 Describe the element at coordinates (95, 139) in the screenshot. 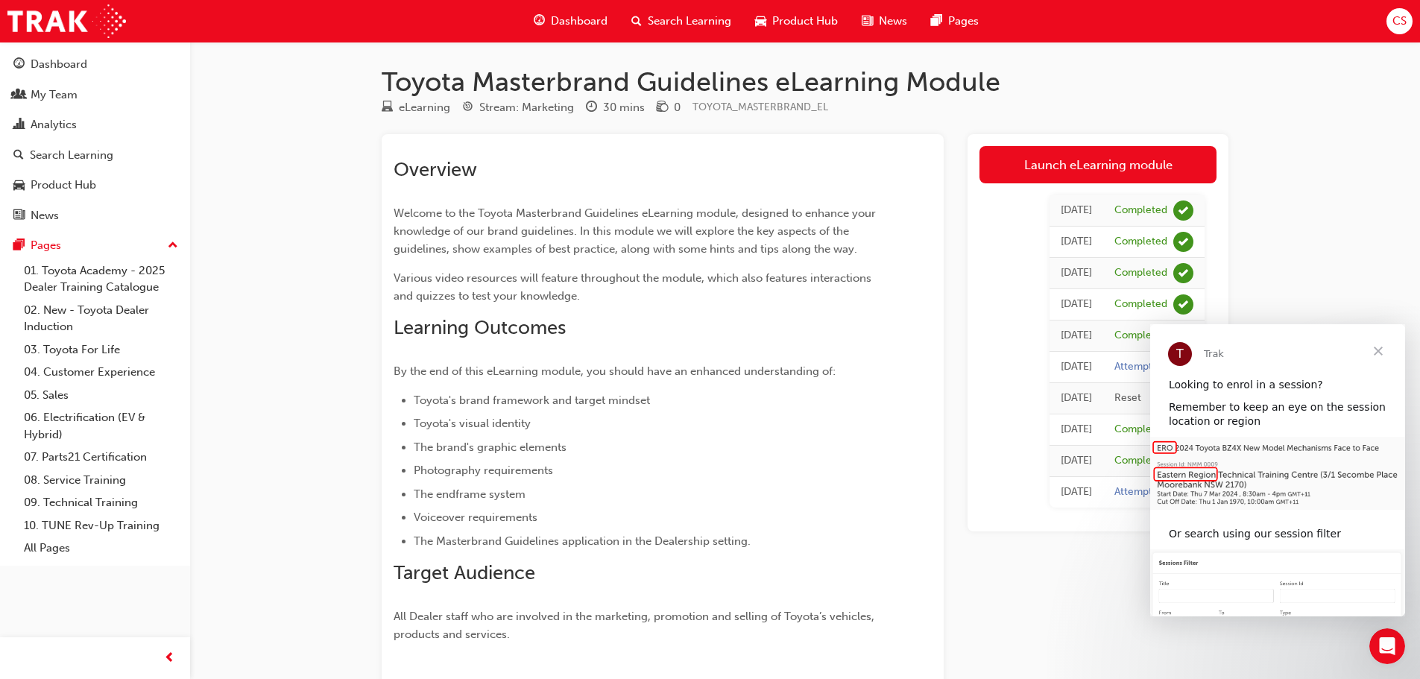

I see `button: DashboardMy TeamAnalyticsSearch LearningProduct HubNews` at that location.